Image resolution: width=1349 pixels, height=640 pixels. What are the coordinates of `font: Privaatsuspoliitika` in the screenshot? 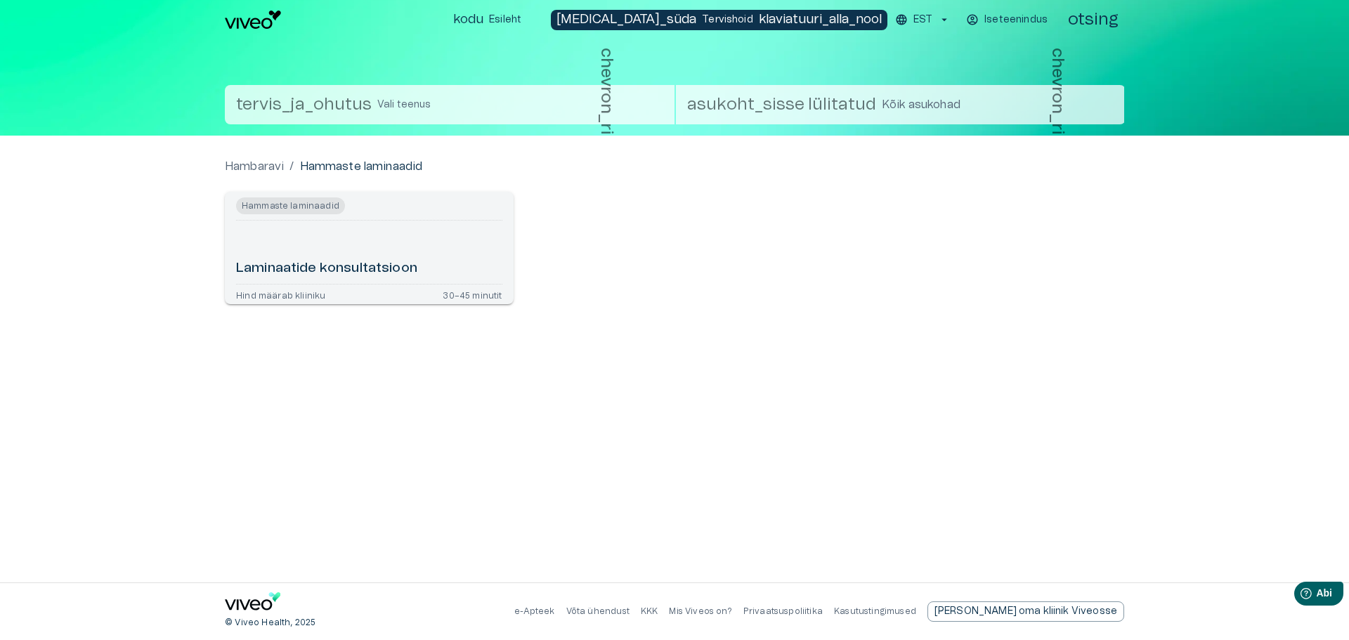 It's located at (783, 611).